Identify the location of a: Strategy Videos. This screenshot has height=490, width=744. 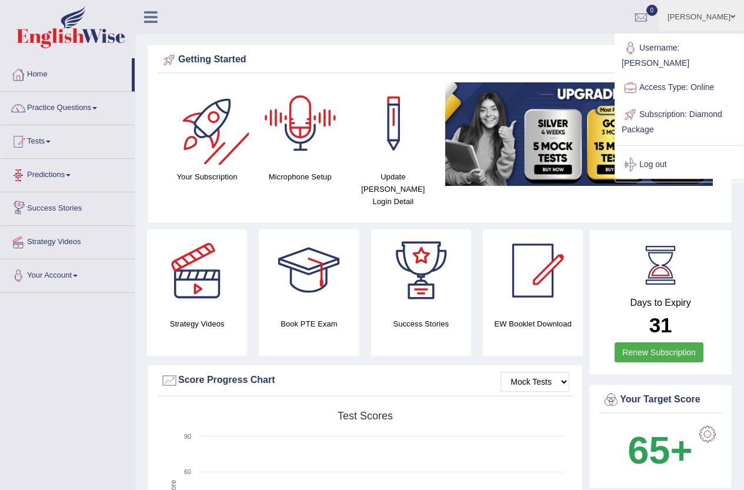
(68, 241).